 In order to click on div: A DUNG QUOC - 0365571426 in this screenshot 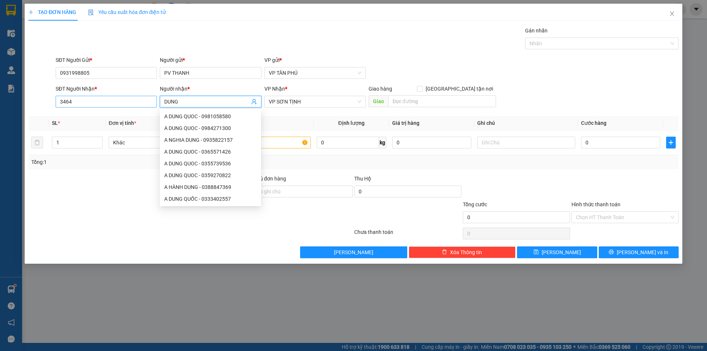, I will do `click(210, 152)`.